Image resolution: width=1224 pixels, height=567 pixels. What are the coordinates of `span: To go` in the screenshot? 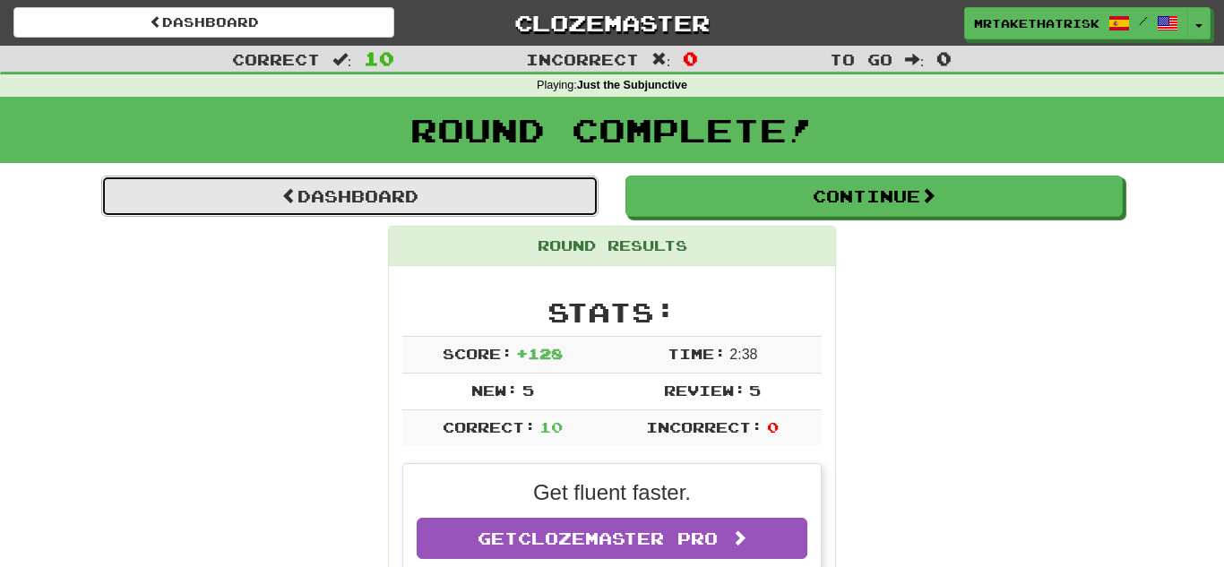 It's located at (861, 59).